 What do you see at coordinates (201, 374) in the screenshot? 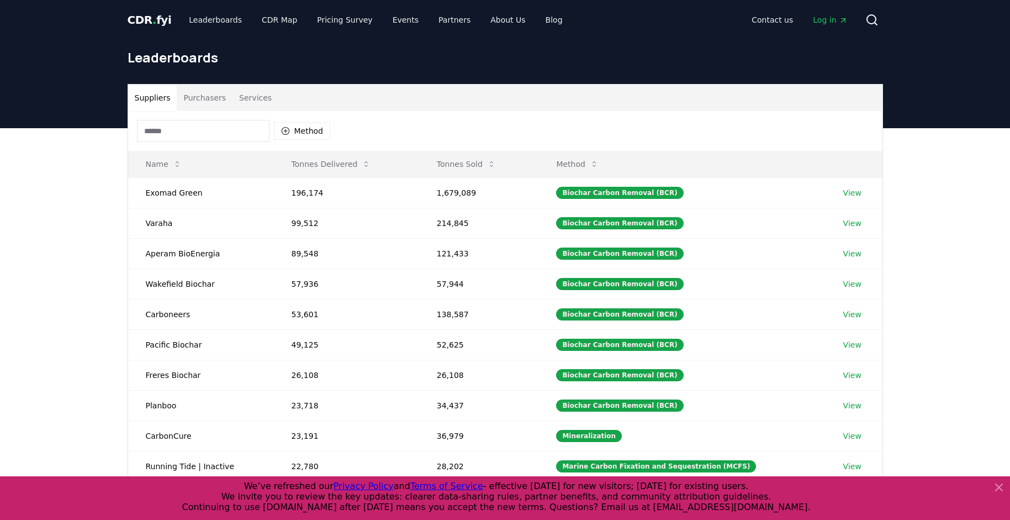
I see `td: Freres Biochar` at bounding box center [201, 374].